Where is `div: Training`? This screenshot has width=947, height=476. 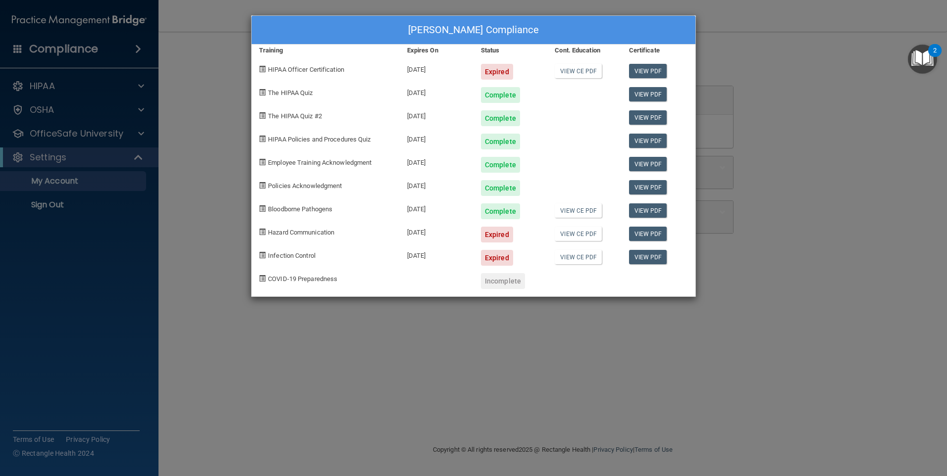
div: Training is located at coordinates (325, 50).